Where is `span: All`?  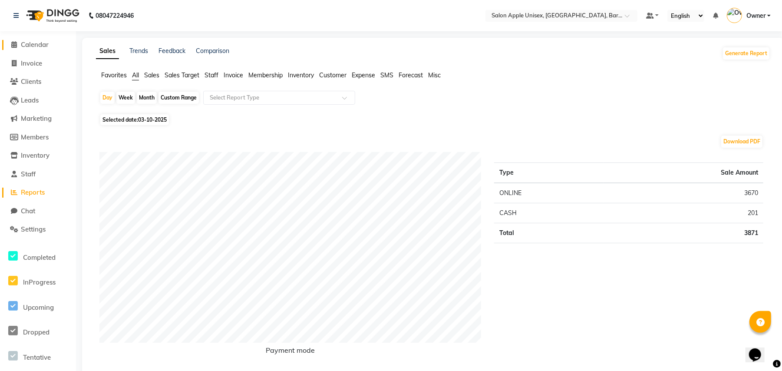
span: All is located at coordinates (135, 75).